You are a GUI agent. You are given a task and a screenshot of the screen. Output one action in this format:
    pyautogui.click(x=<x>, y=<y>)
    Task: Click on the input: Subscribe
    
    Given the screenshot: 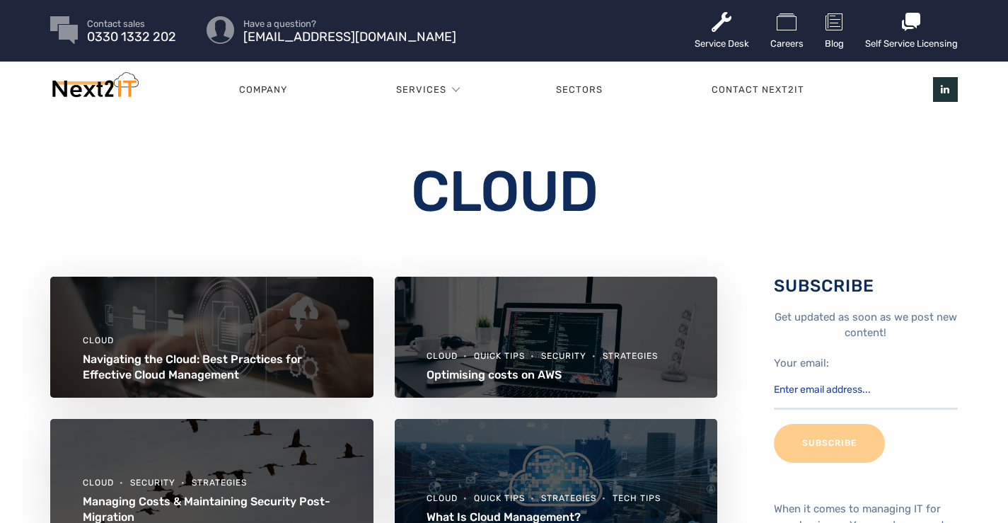 What is the action you would take?
    pyautogui.click(x=829, y=443)
    